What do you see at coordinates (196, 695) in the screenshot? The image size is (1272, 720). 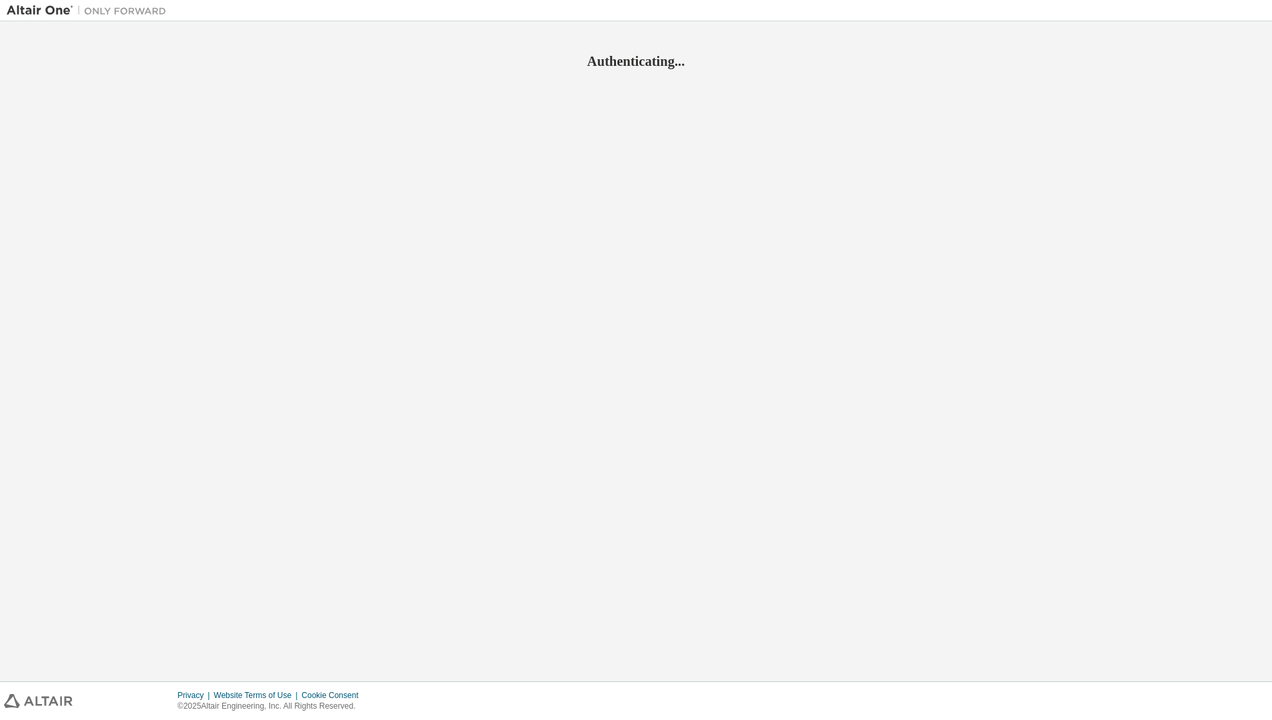 I see `div: Privacy` at bounding box center [196, 695].